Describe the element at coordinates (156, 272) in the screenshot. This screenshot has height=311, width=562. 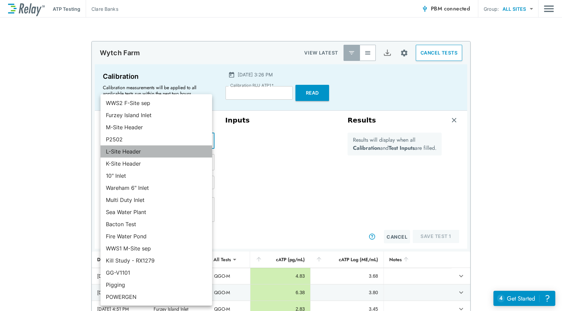
I see `li: GG-V1101` at that location.